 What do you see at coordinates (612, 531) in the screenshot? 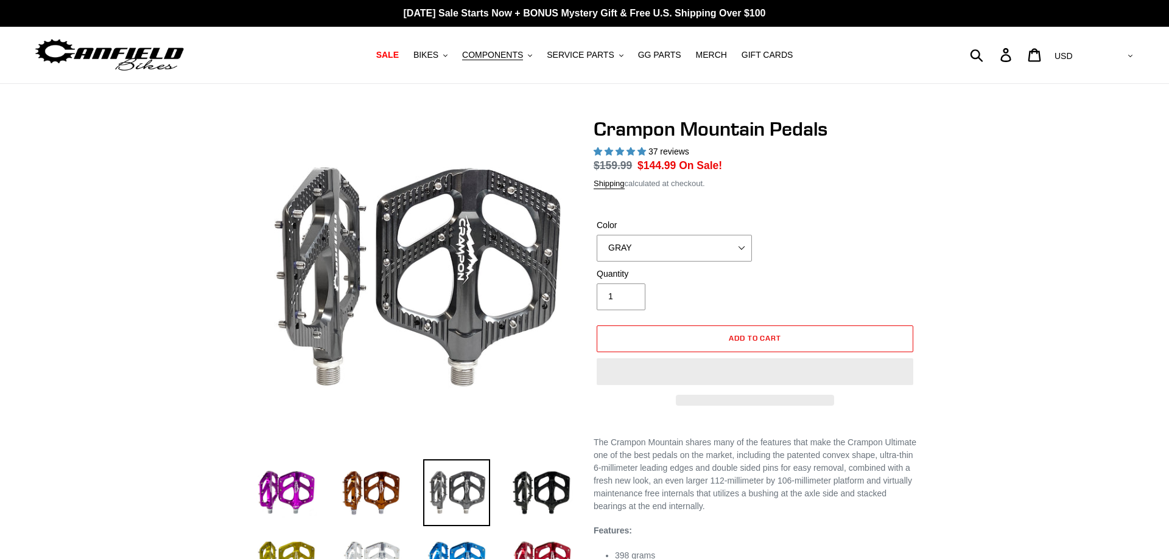
I see `strong: Features:` at bounding box center [612, 531].